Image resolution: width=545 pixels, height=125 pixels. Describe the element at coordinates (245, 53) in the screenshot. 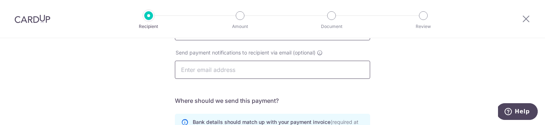

I see `span: Send payment notifications to recipient via email (optional)` at that location.